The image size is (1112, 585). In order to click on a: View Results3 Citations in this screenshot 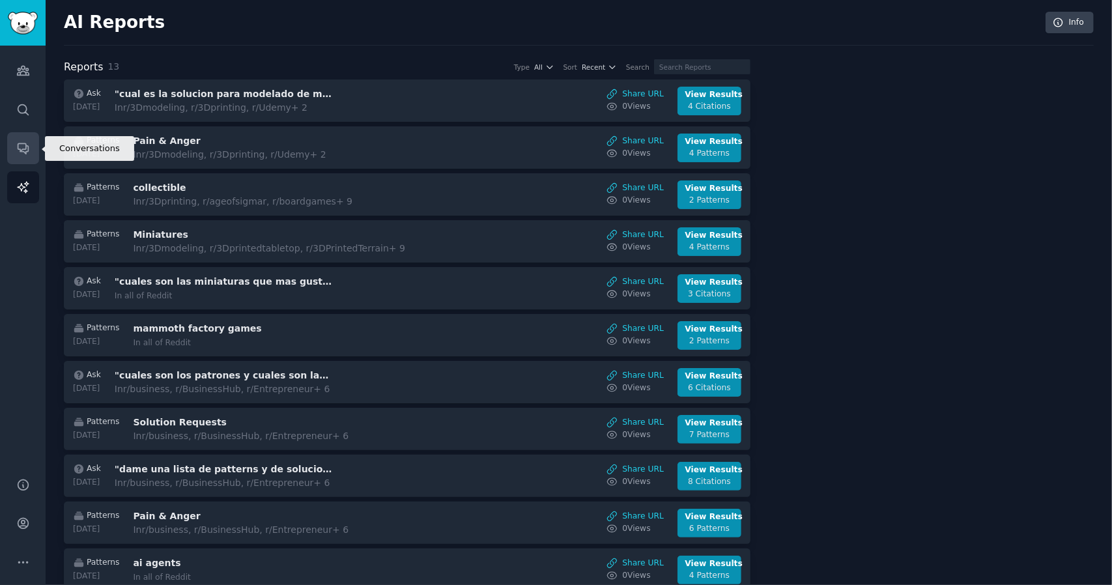, I will do `click(710, 289)`.